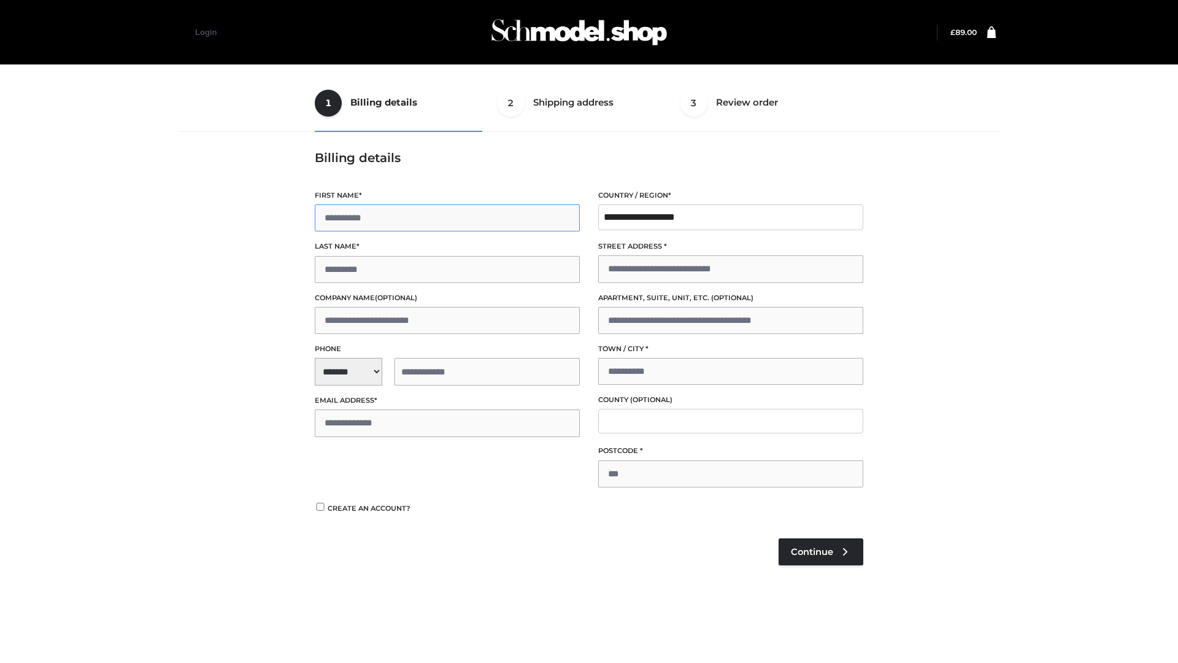 Image resolution: width=1178 pixels, height=663 pixels. Describe the element at coordinates (731, 195) in the screenshot. I see `label: Country / Region` at that location.